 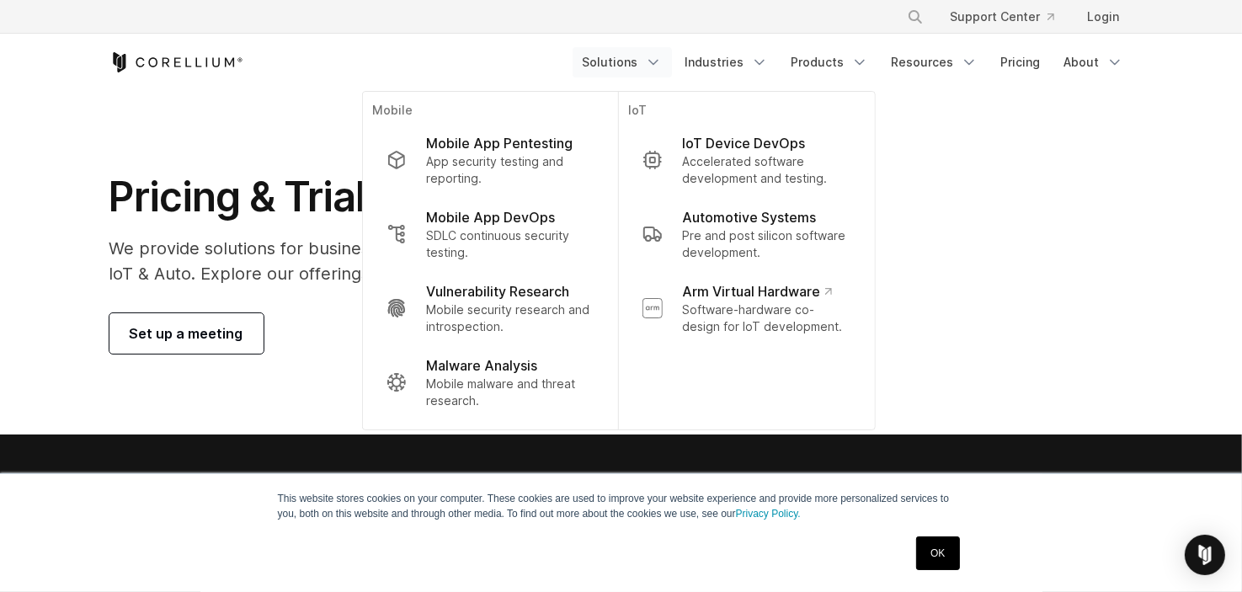 What do you see at coordinates (186, 334) in the screenshot?
I see `span: Set up a meeting` at bounding box center [186, 334].